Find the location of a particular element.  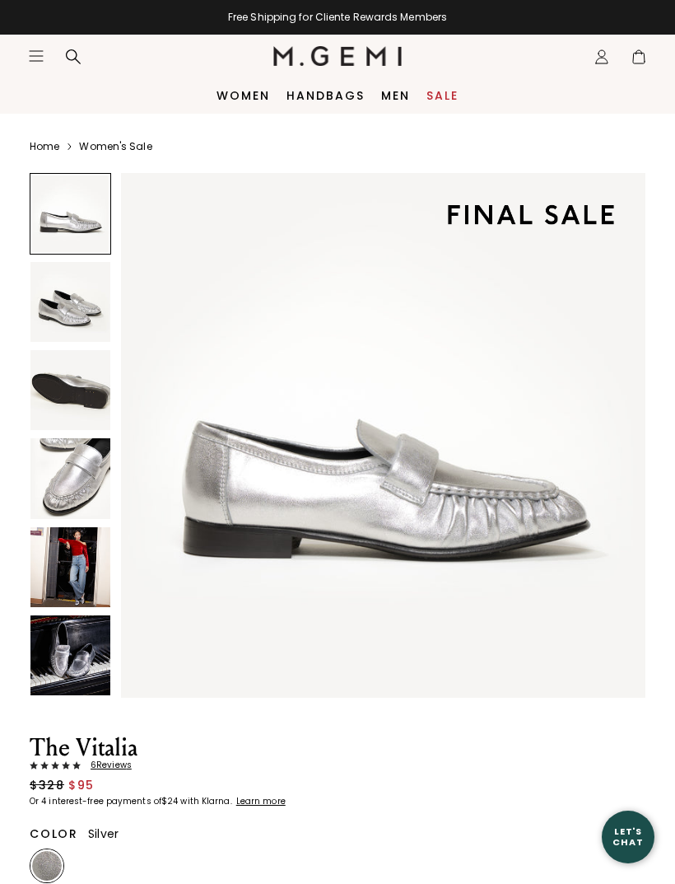

a: Learn more is located at coordinates (260, 801).